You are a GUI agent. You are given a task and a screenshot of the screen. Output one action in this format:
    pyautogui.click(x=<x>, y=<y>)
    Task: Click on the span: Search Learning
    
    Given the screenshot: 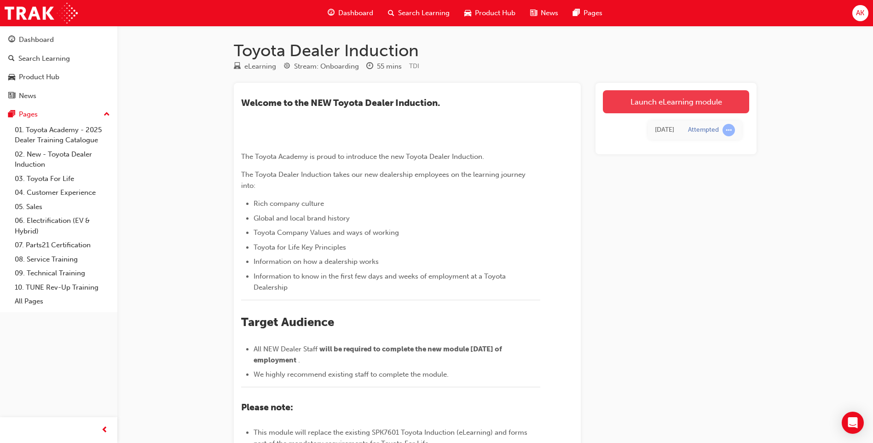 What is the action you would take?
    pyautogui.click(x=424, y=13)
    